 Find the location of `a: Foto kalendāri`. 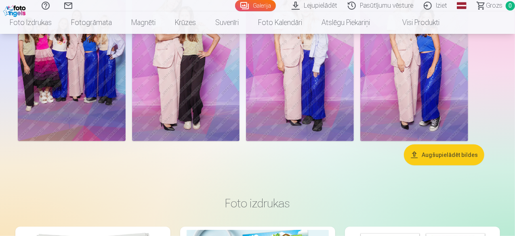

a: Foto kalendāri is located at coordinates (280, 23).